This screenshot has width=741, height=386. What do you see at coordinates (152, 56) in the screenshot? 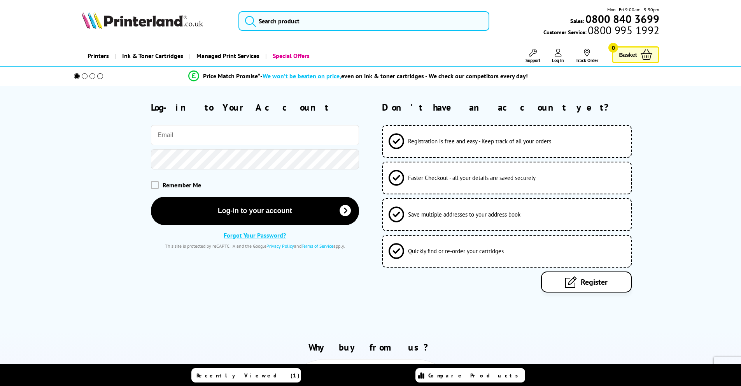
I see `a: Ink & Toner Cartridges` at bounding box center [152, 56].